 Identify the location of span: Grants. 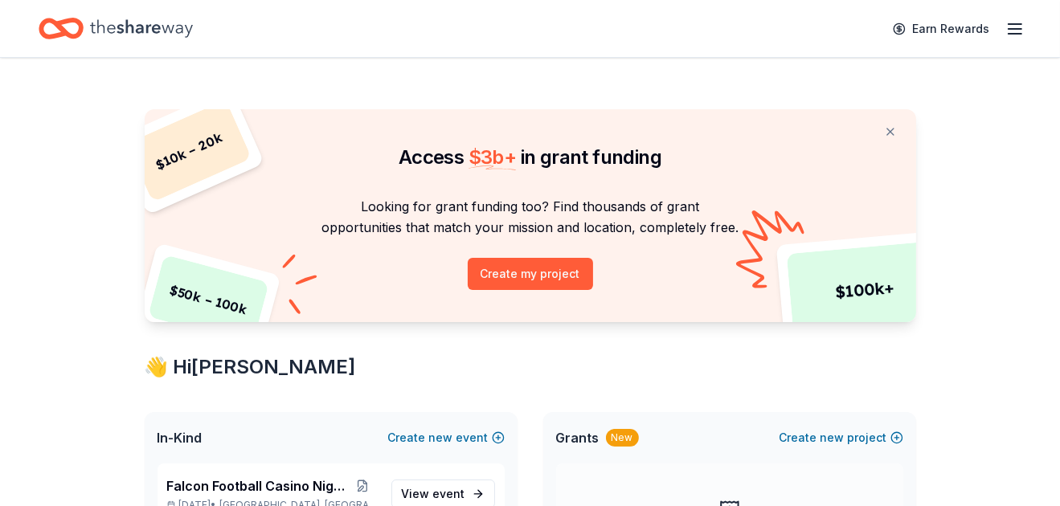
(578, 438).